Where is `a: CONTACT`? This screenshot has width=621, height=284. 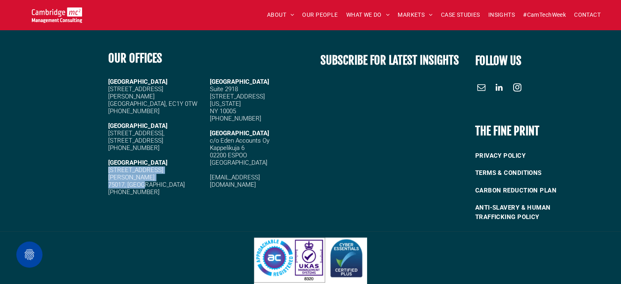 a: CONTACT is located at coordinates (587, 15).